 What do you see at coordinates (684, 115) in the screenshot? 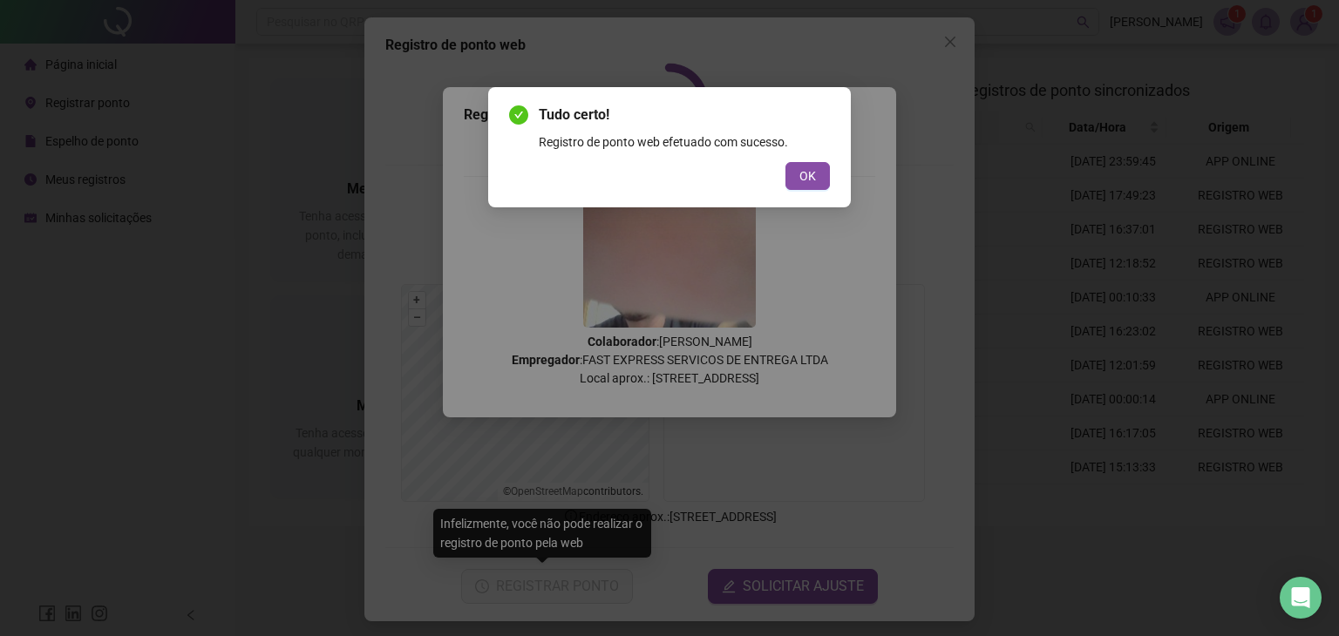
I see `span: Tudo certo!` at bounding box center [684, 115].